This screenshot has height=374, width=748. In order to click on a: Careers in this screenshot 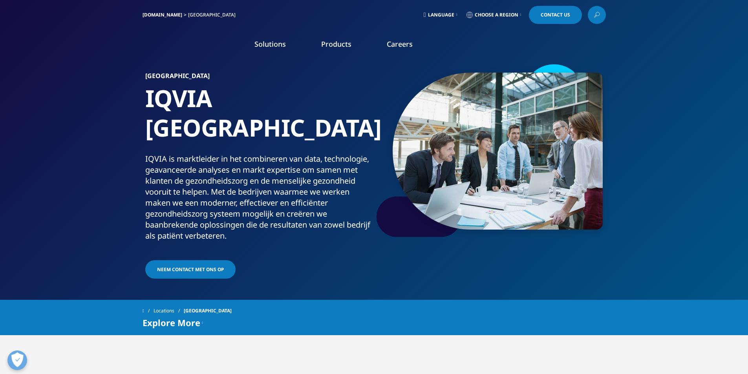, I will do `click(400, 44)`.